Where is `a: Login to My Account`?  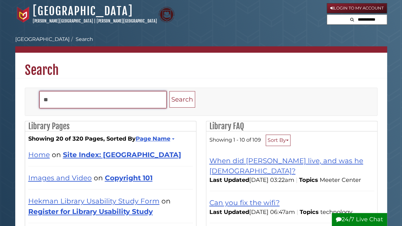 a: Login to My Account is located at coordinates (357, 8).